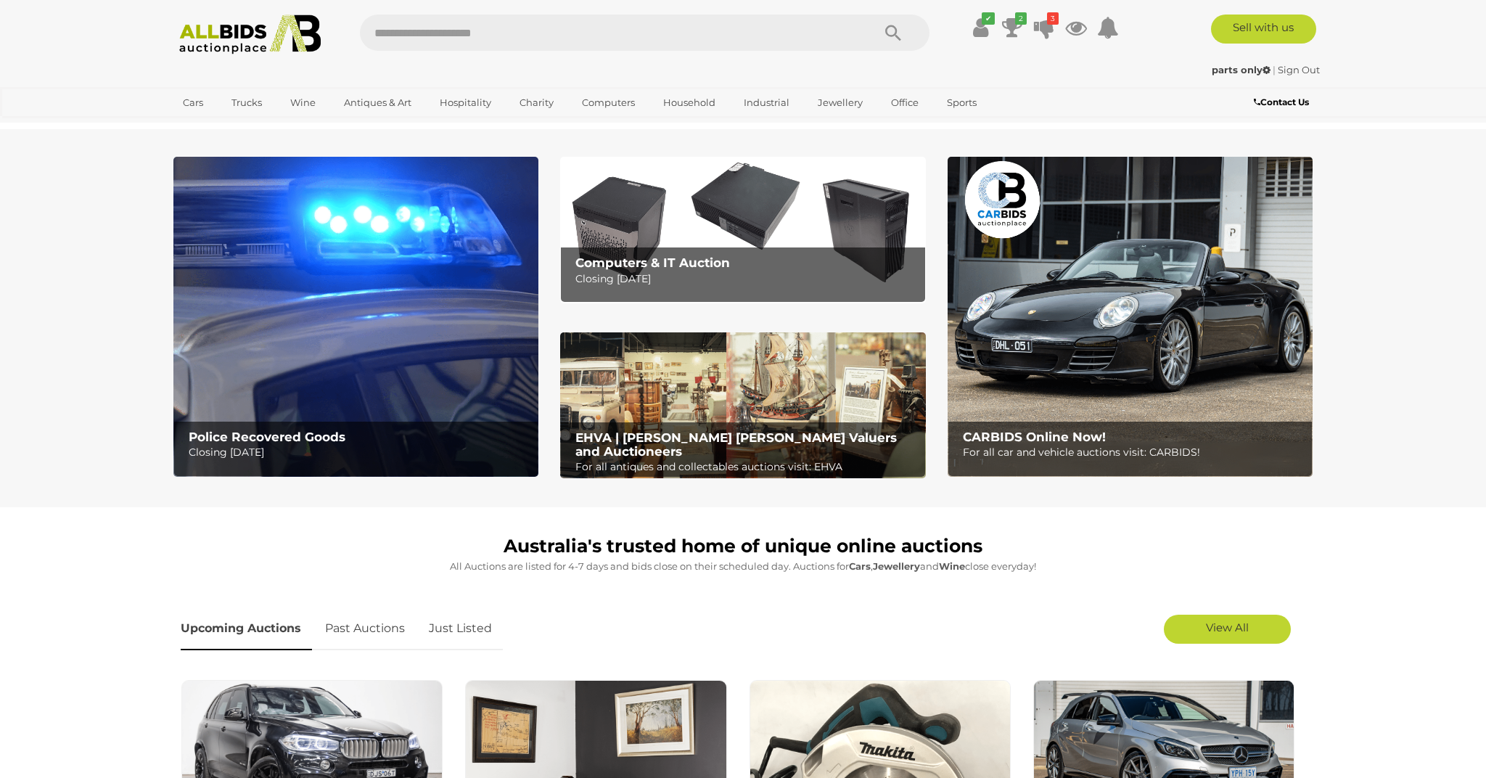  What do you see at coordinates (1283, 102) in the screenshot?
I see `a: Contact Us` at bounding box center [1283, 102].